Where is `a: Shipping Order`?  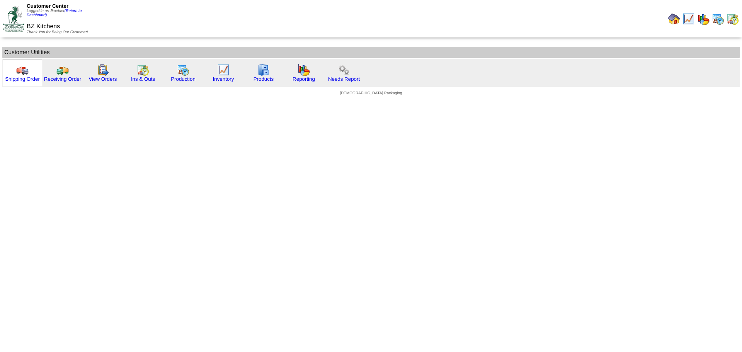 a: Shipping Order is located at coordinates (22, 79).